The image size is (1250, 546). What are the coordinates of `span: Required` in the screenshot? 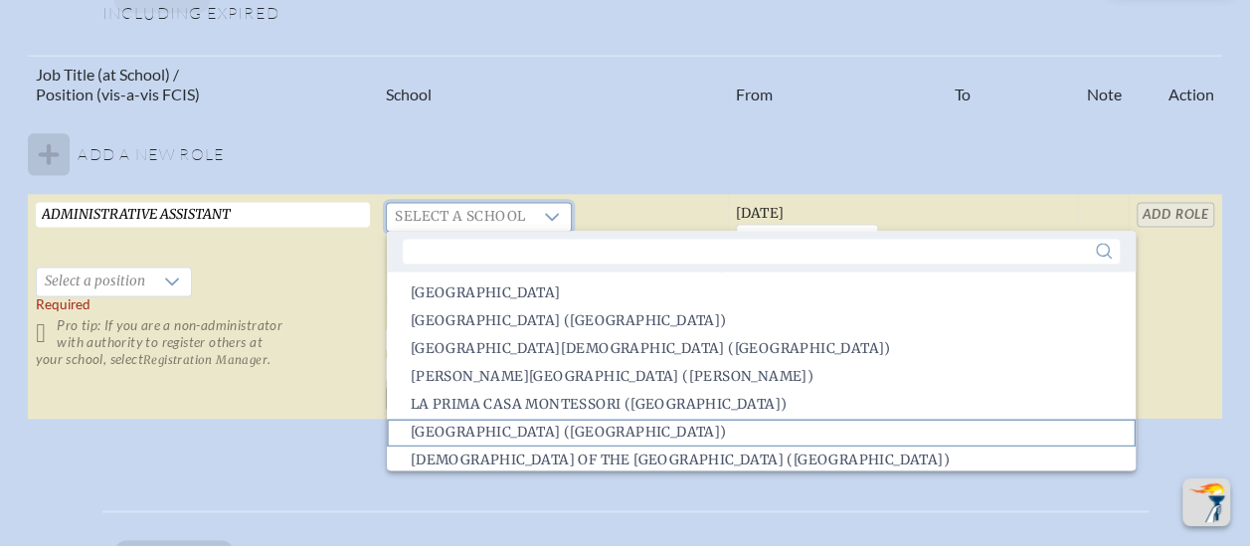 It's located at (63, 304).